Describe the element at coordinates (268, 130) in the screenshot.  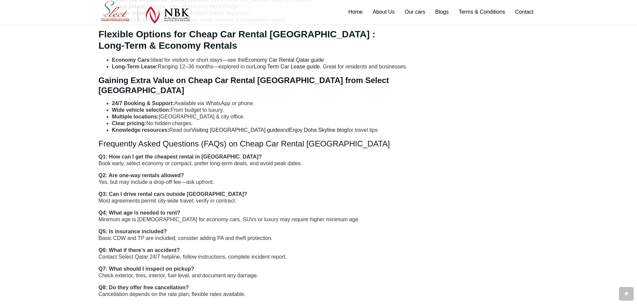
I see `li: Read our and for travel tips` at that location.